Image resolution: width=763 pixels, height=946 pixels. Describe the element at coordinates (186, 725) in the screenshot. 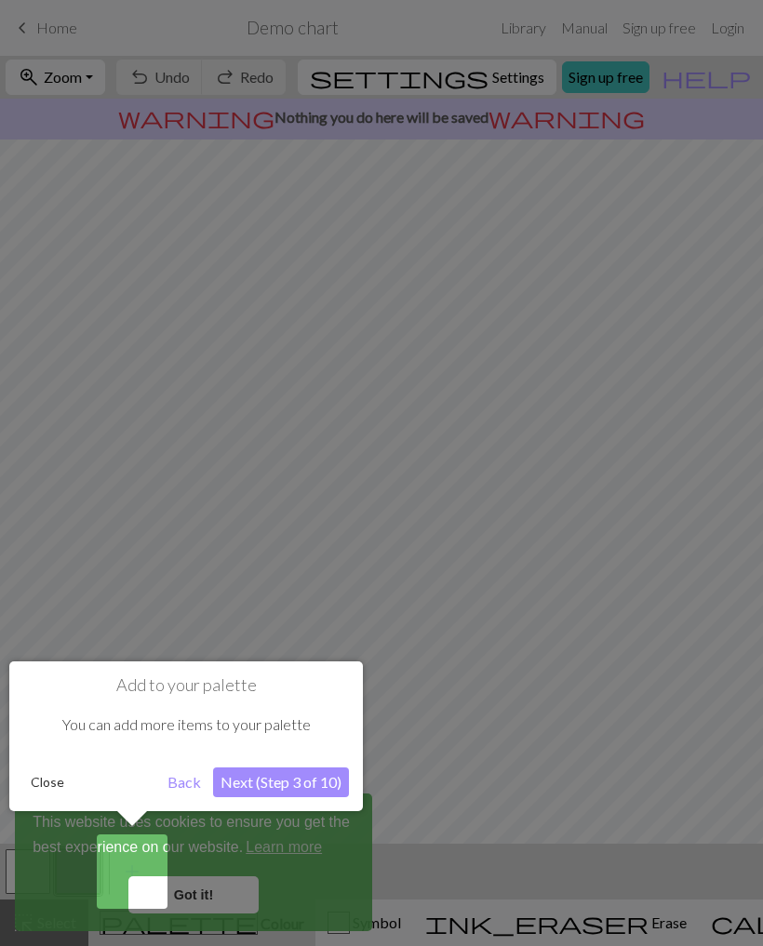

I see `div: You can add more items to your palette` at that location.